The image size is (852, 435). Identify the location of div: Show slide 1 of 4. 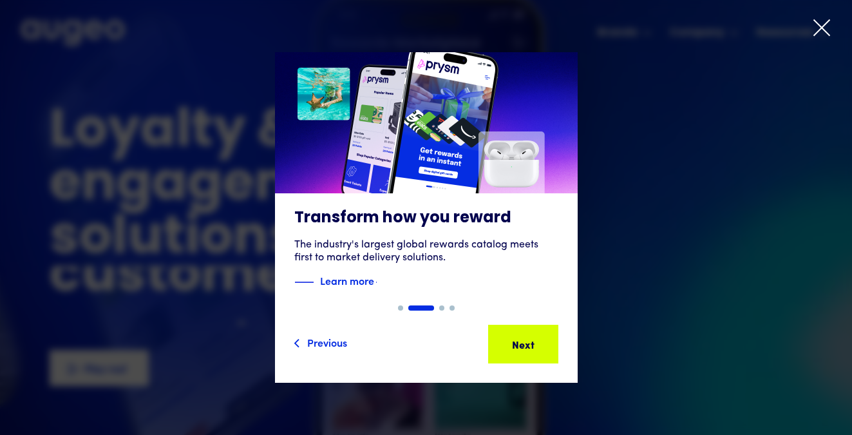
(401, 308).